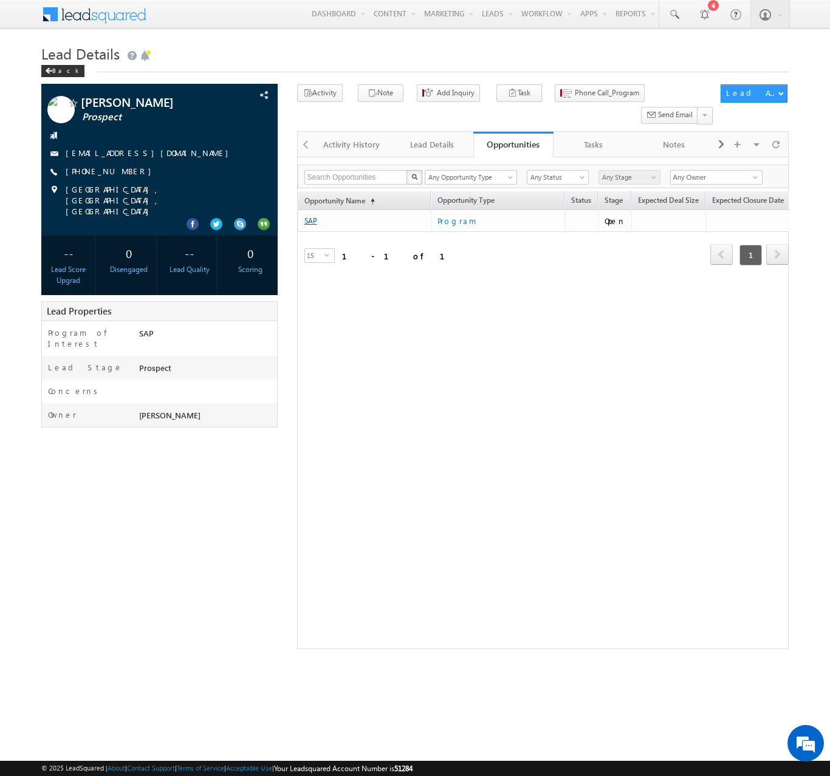  Describe the element at coordinates (777, 255) in the screenshot. I see `a: next` at that location.